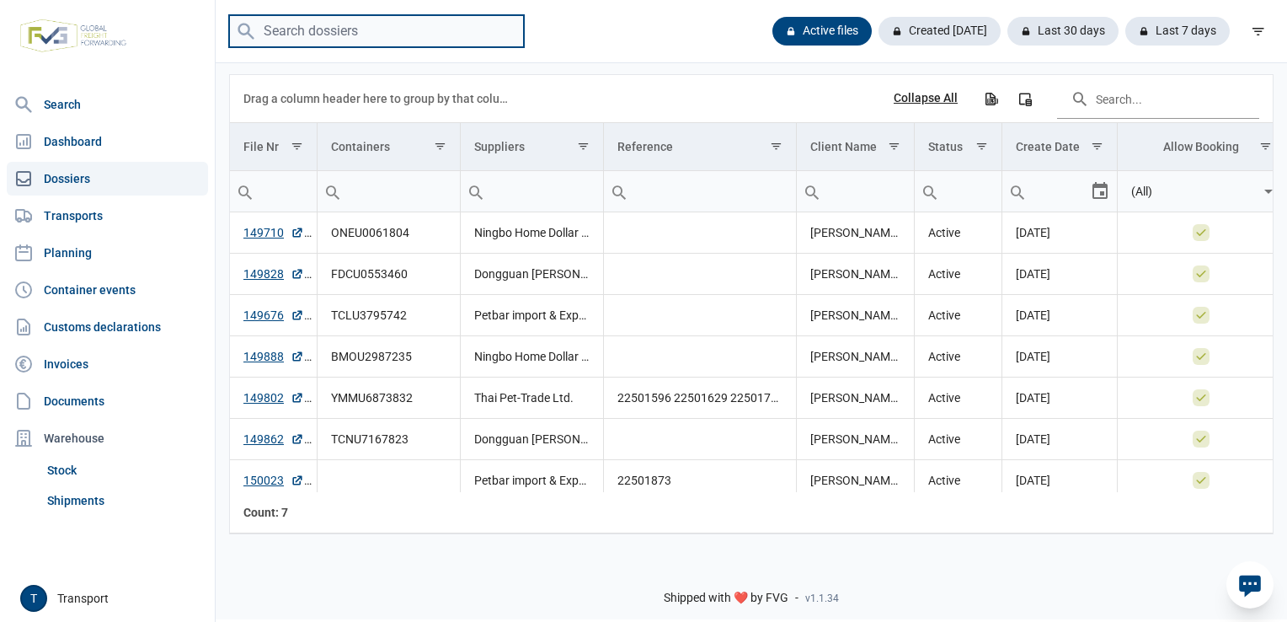 This screenshot has width=1287, height=622. What do you see at coordinates (107, 253) in the screenshot?
I see `a: Planning` at bounding box center [107, 253].